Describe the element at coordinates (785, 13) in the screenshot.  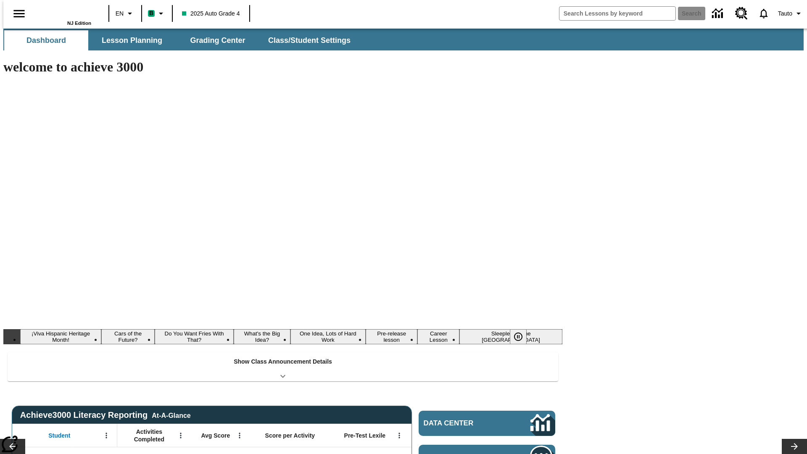
I see `span: Tauto` at that location.